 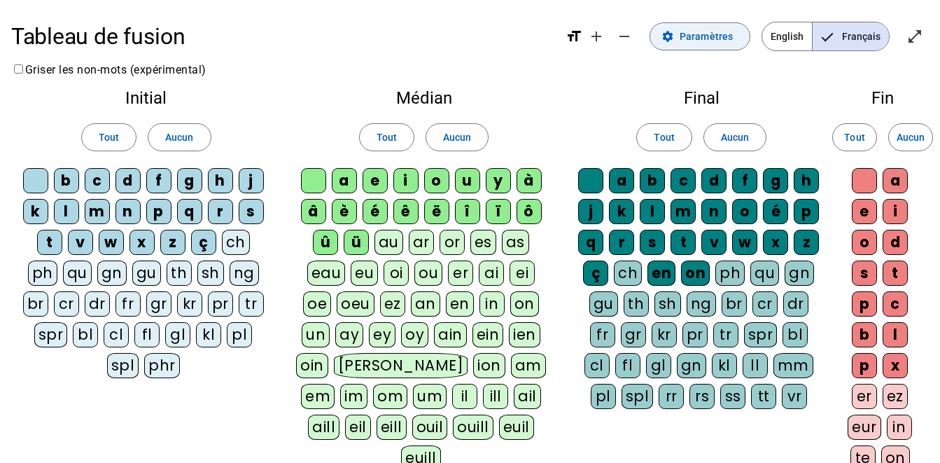 I want to click on div: â, so click(x=314, y=211).